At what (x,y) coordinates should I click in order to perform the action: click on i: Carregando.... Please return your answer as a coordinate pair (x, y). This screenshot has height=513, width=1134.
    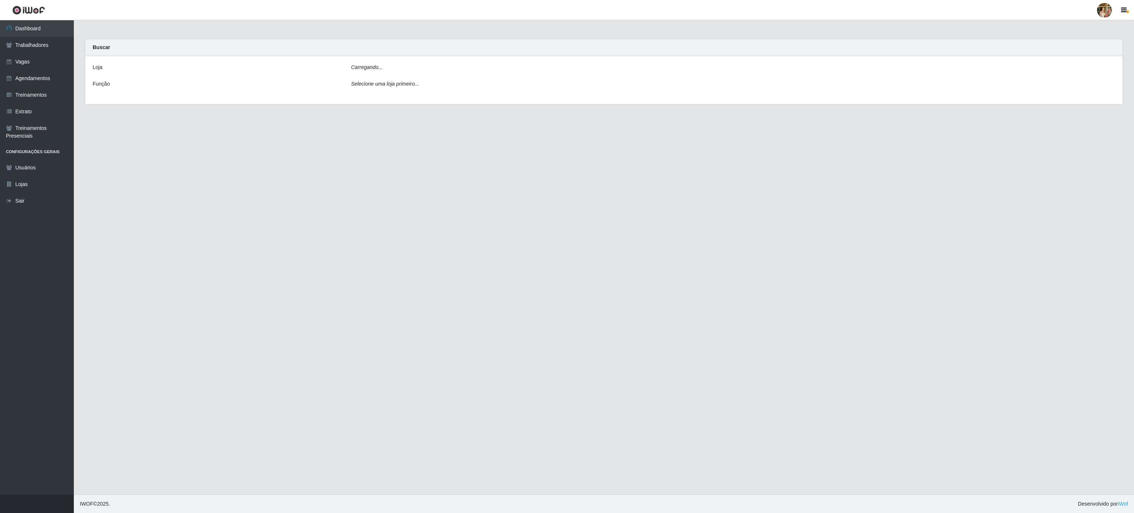
    Looking at the image, I should click on (367, 67).